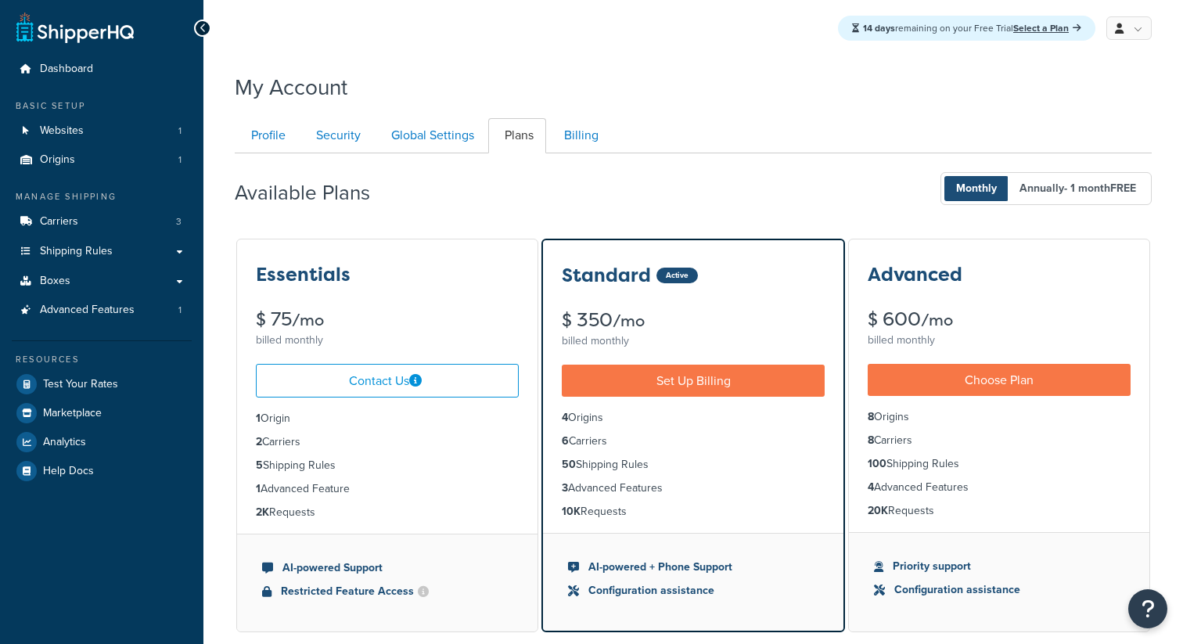 The width and height of the screenshot is (1183, 644). I want to click on a: Choose Plan, so click(999, 379).